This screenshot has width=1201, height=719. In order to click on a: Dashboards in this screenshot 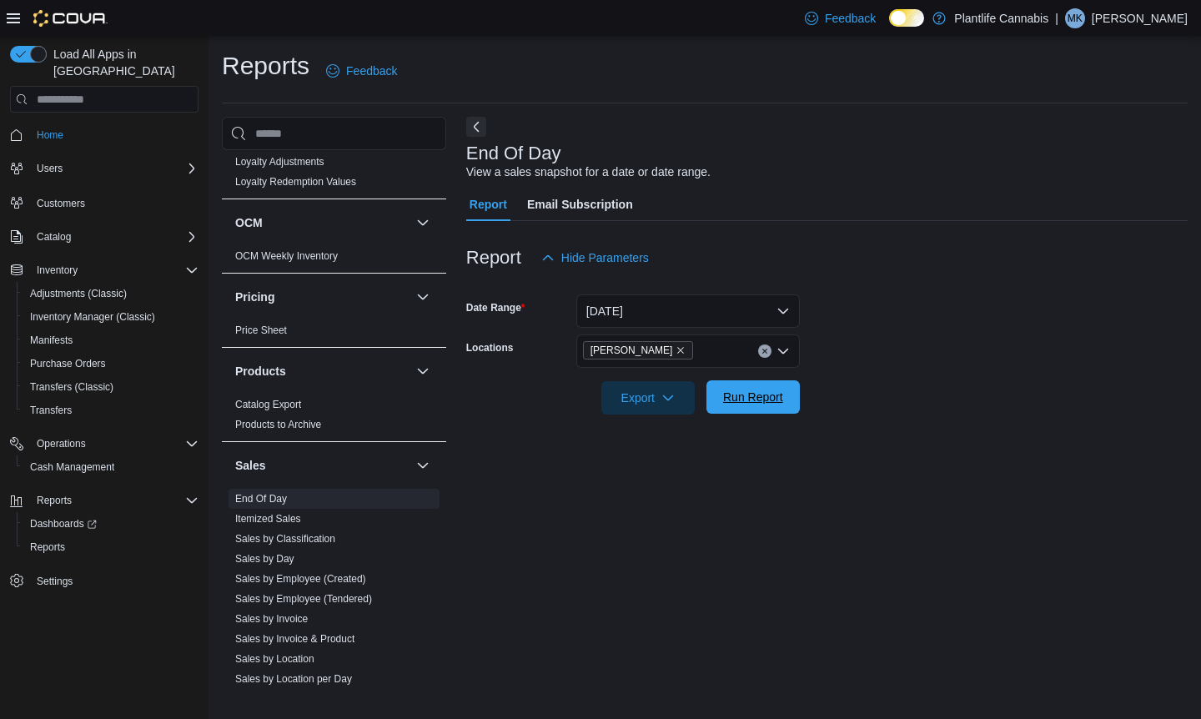, I will do `click(63, 524)`.